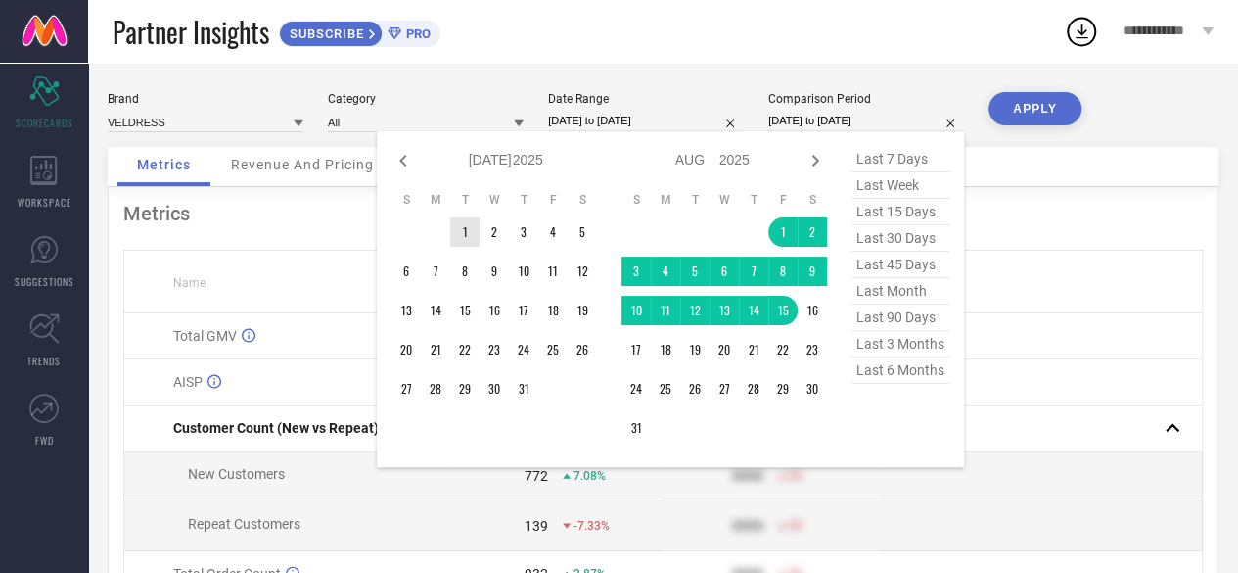 This screenshot has width=1238, height=573. Describe the element at coordinates (783, 389) in the screenshot. I see `td: Fri Aug 29 2025` at that location.